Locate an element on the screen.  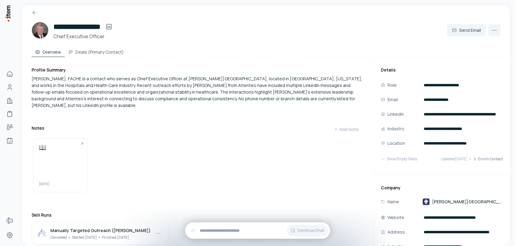
h3: Skill Runs is located at coordinates (198, 215).